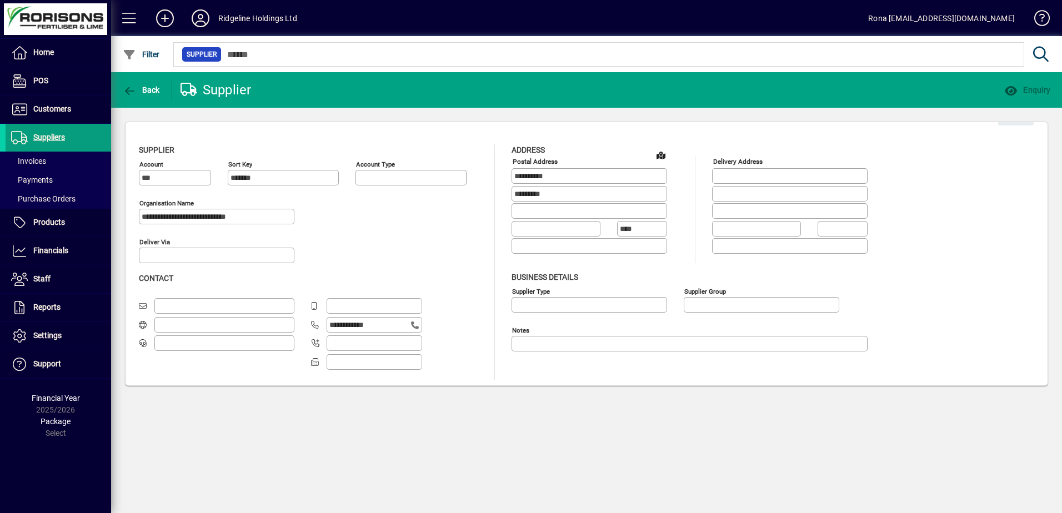  What do you see at coordinates (141, 90) in the screenshot?
I see `span: Back` at bounding box center [141, 90].